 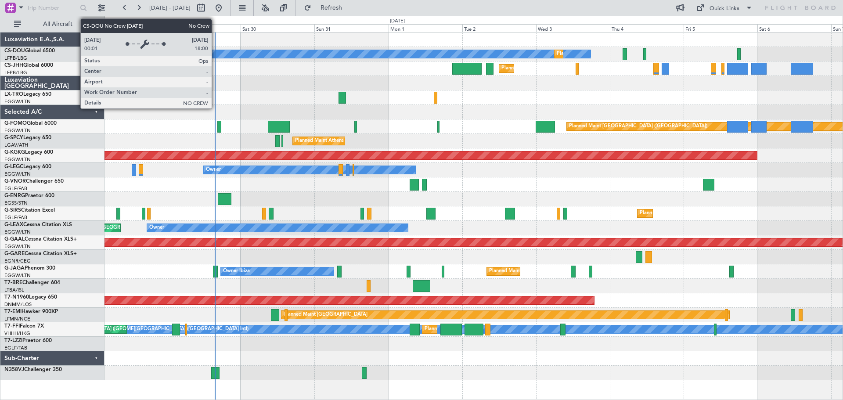 What do you see at coordinates (40, 254) in the screenshot?
I see `a: G-GARECessna Citation XLS+` at bounding box center [40, 254].